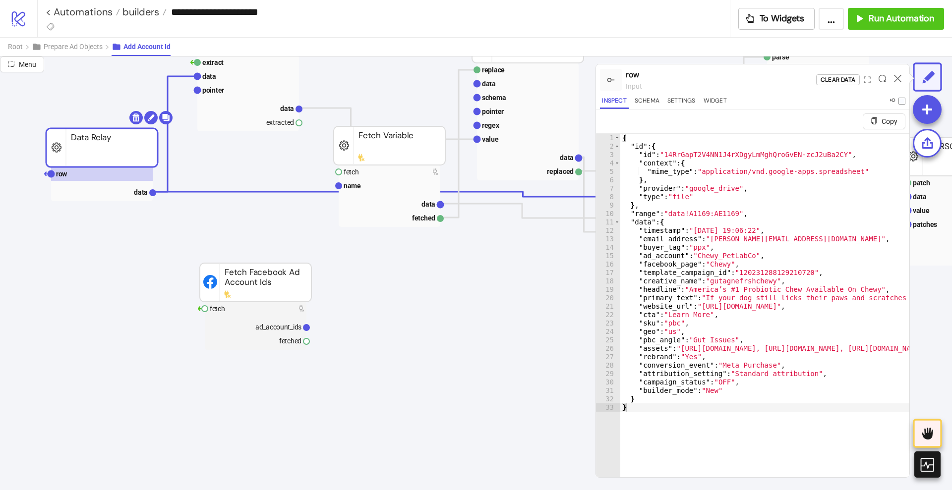 The height and width of the screenshot is (490, 952). What do you see at coordinates (608, 180) in the screenshot?
I see `div: 6` at bounding box center [608, 180].